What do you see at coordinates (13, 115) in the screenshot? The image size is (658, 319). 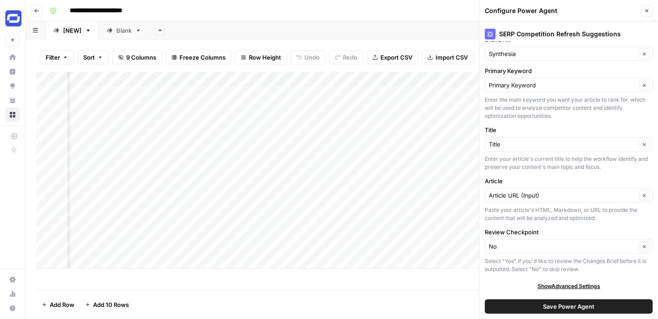 I see `a: Browse` at bounding box center [13, 115].